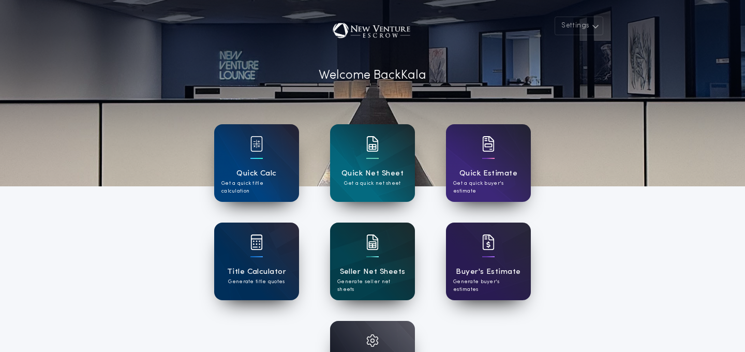 The image size is (745, 352). Describe the element at coordinates (489, 286) in the screenshot. I see `p: Generate buyer's estimates` at that location.